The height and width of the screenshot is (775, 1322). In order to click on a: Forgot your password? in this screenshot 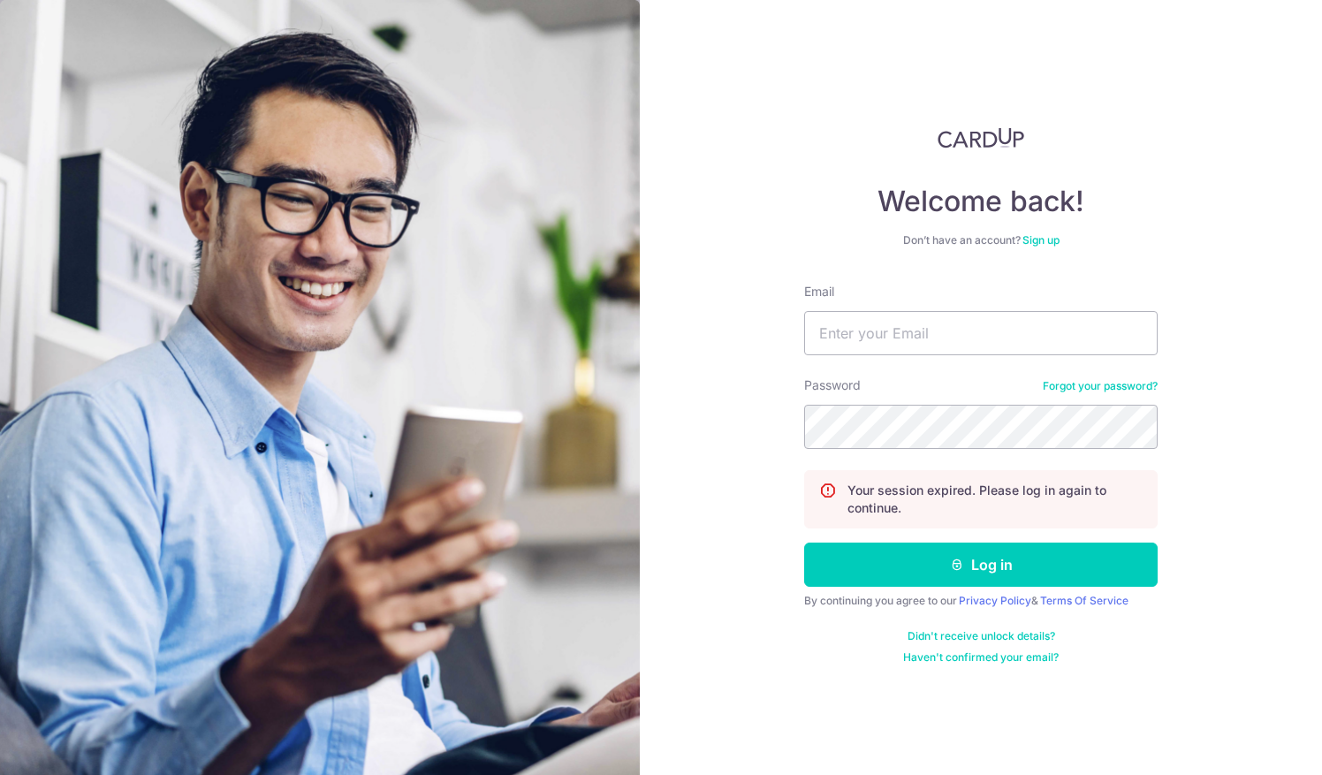, I will do `click(1100, 386)`.